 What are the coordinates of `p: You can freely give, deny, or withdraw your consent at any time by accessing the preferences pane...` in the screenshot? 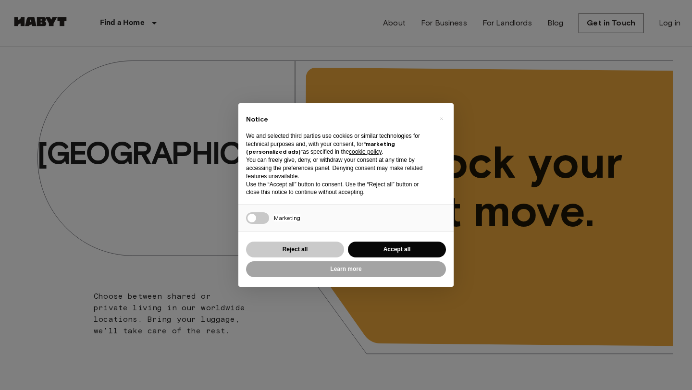 It's located at (338, 168).